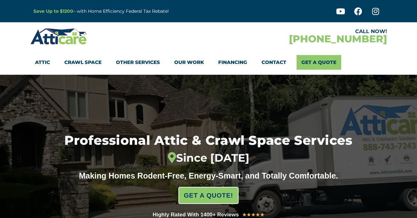 The image size is (417, 218). I want to click on strong: Save Up to $1200, so click(53, 11).